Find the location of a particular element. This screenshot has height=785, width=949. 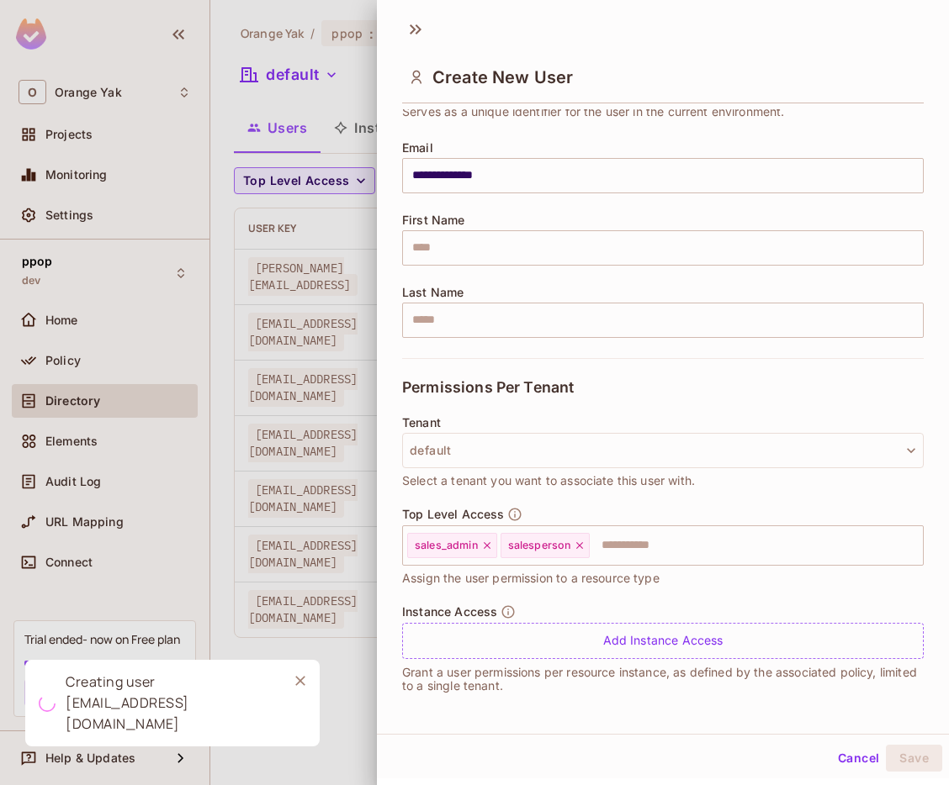

span: Select a tenant you want to associate this user with. is located at coordinates (548, 481).